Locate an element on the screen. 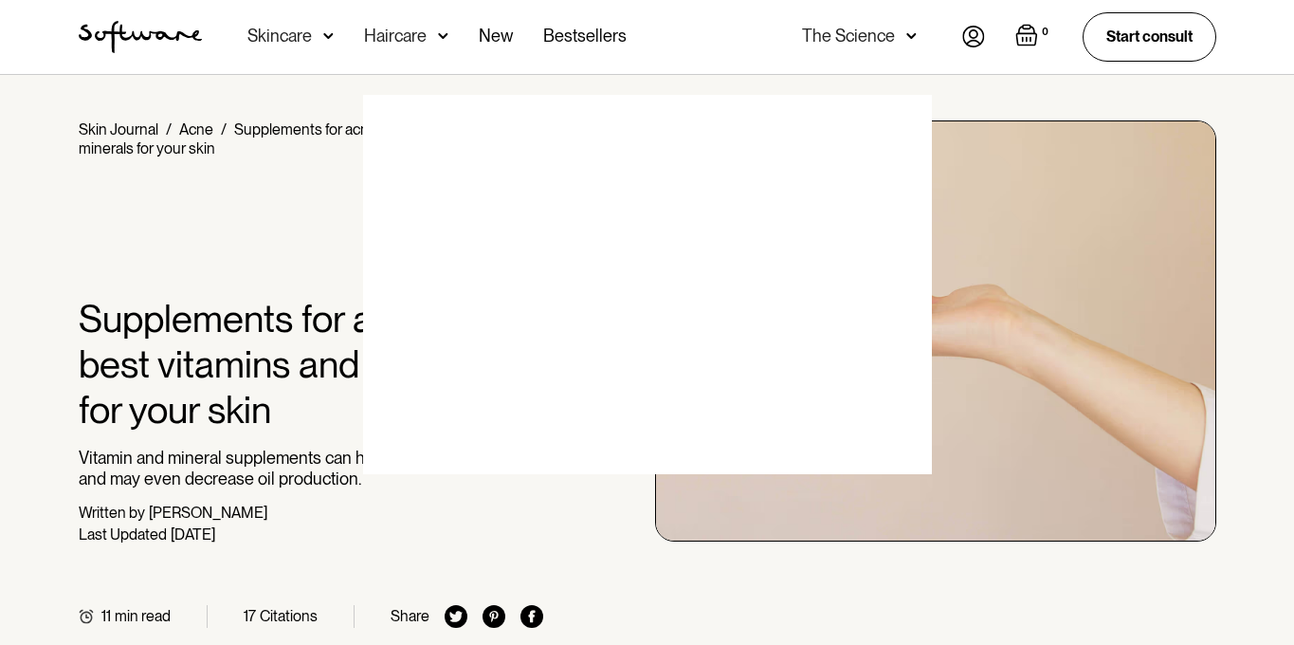 This screenshot has height=645, width=1294. p: Vitamin and mineral supplements can help improve your acne and may even decrease oil production. is located at coordinates (311, 467).